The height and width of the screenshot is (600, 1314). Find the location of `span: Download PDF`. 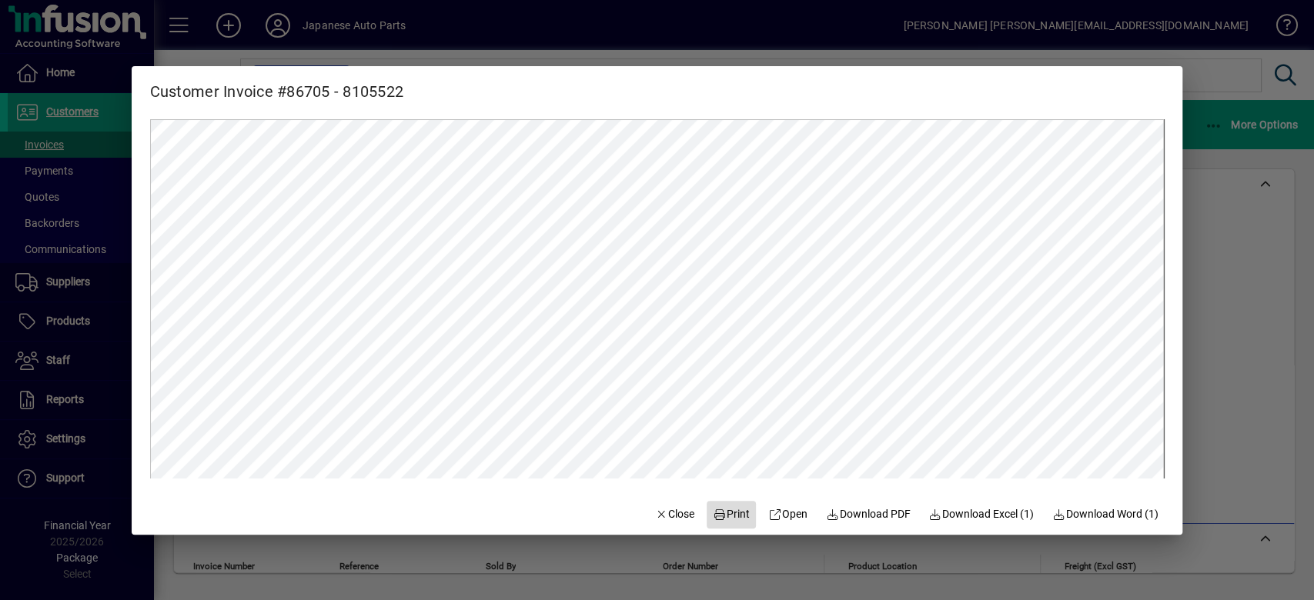

span: Download PDF is located at coordinates (868, 514).